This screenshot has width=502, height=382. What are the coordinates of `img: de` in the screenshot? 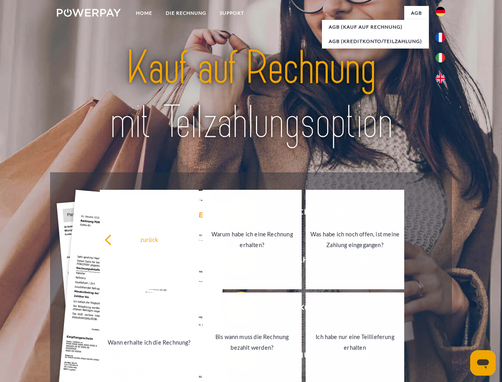 It's located at (440, 12).